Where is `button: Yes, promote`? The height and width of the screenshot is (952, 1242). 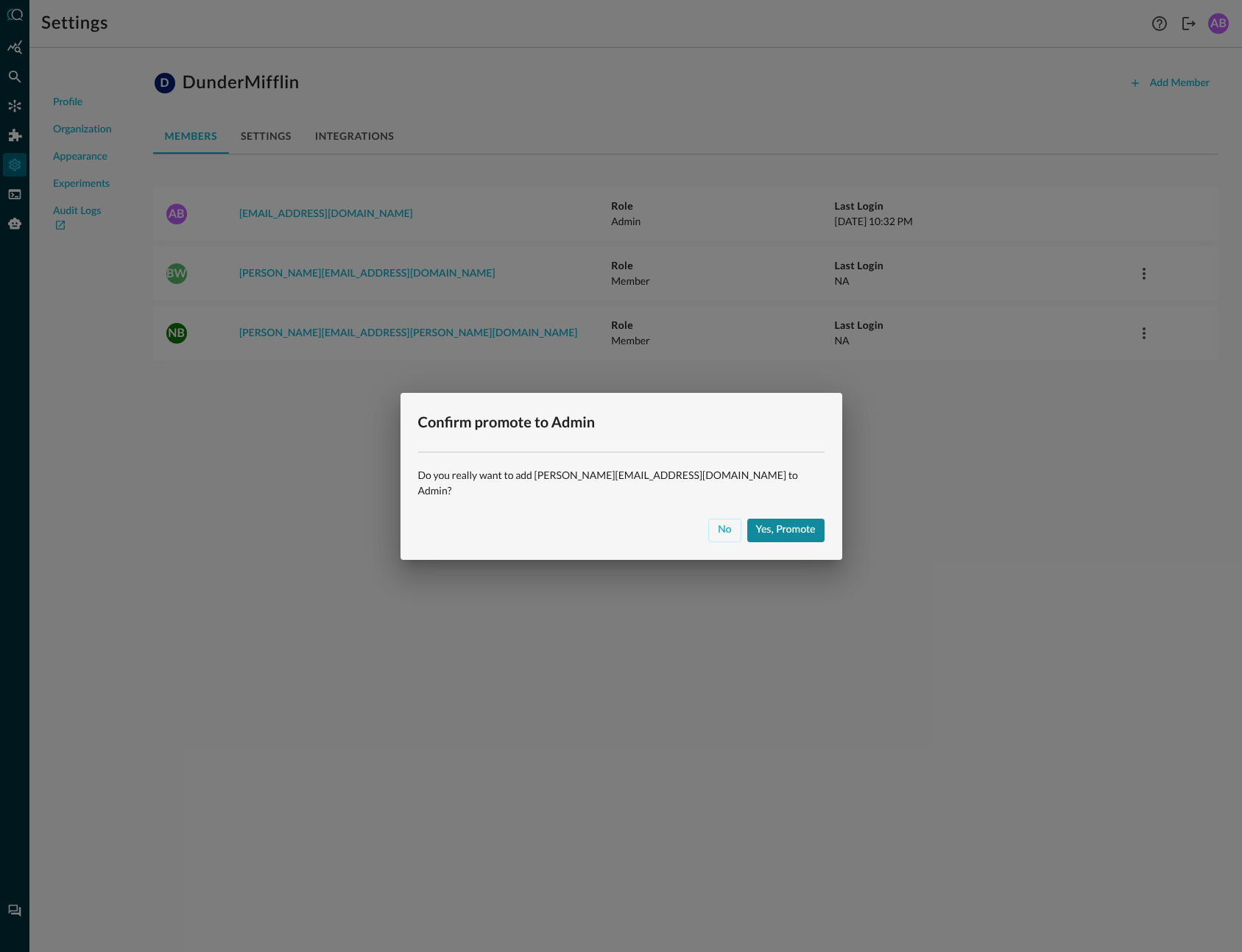 button: Yes, promote is located at coordinates (786, 530).